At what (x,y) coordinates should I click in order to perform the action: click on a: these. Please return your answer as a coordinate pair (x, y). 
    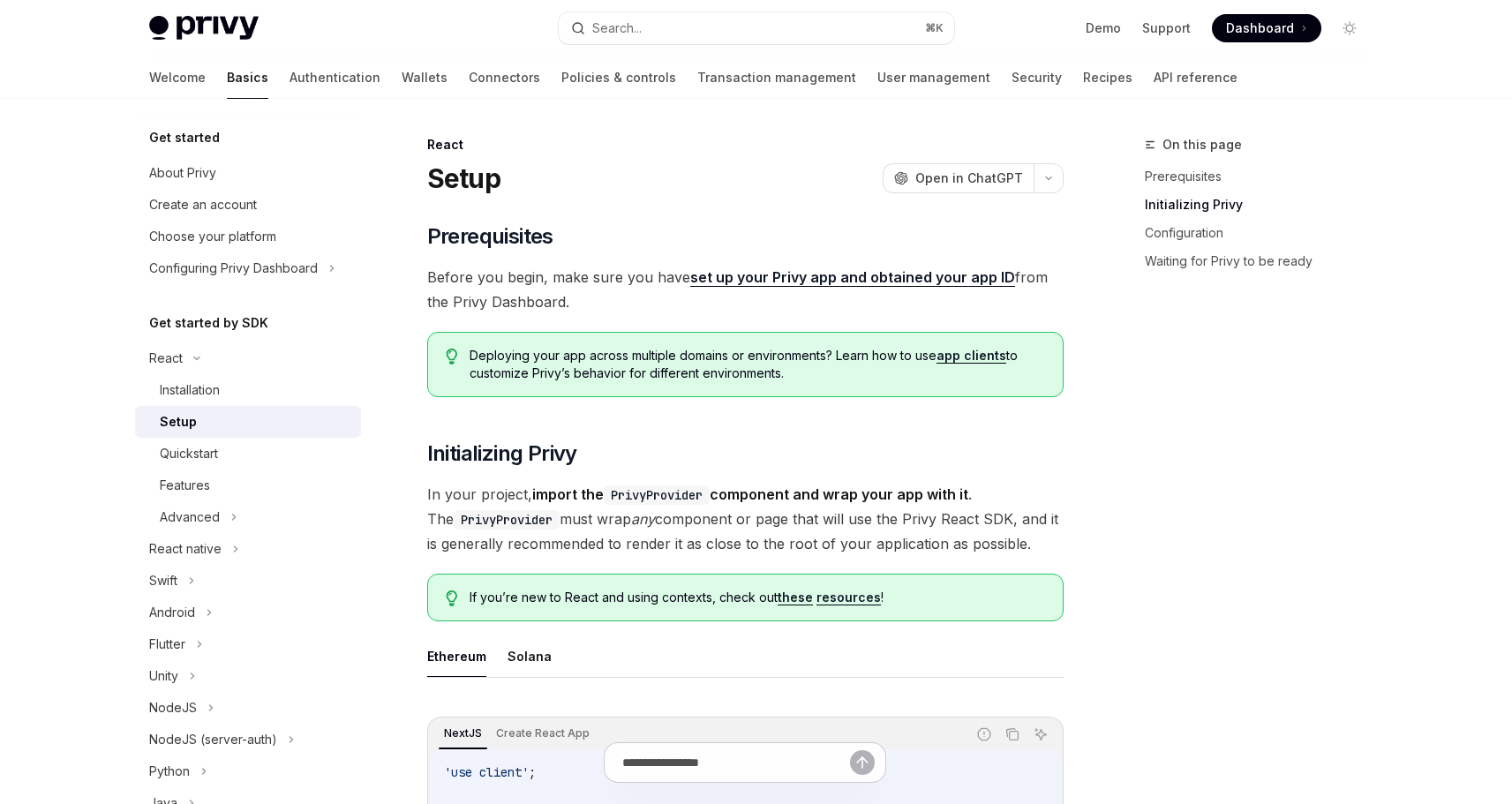
    Looking at the image, I should click on (795, 597).